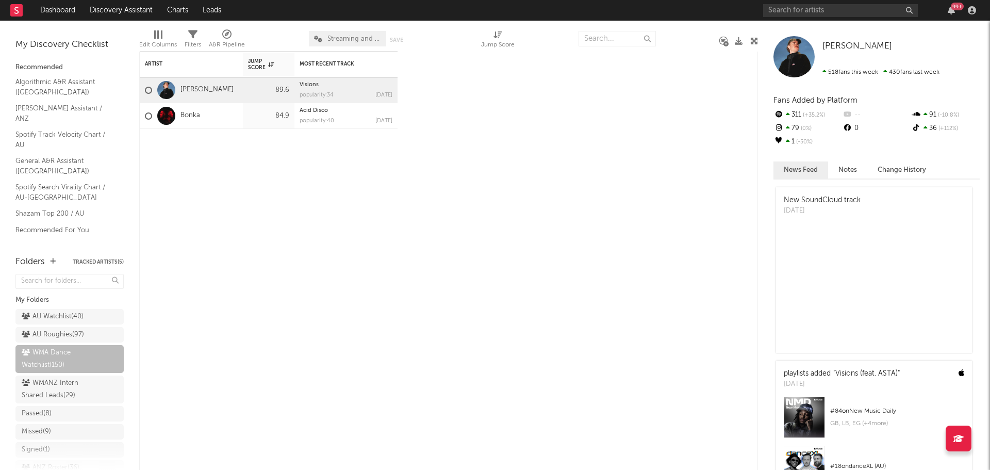 This screenshot has height=470, width=990. I want to click on div: GB, LB, EG (+ 4 more), so click(897, 423).